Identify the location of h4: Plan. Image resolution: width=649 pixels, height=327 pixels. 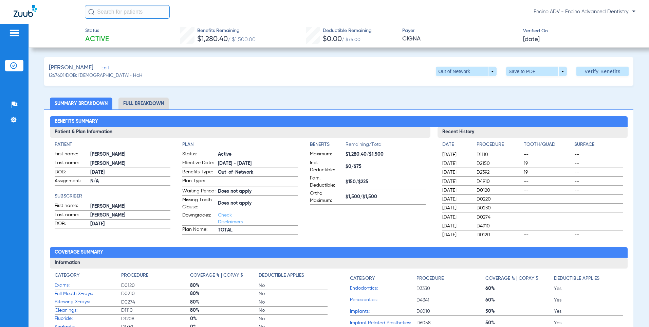
(240, 144).